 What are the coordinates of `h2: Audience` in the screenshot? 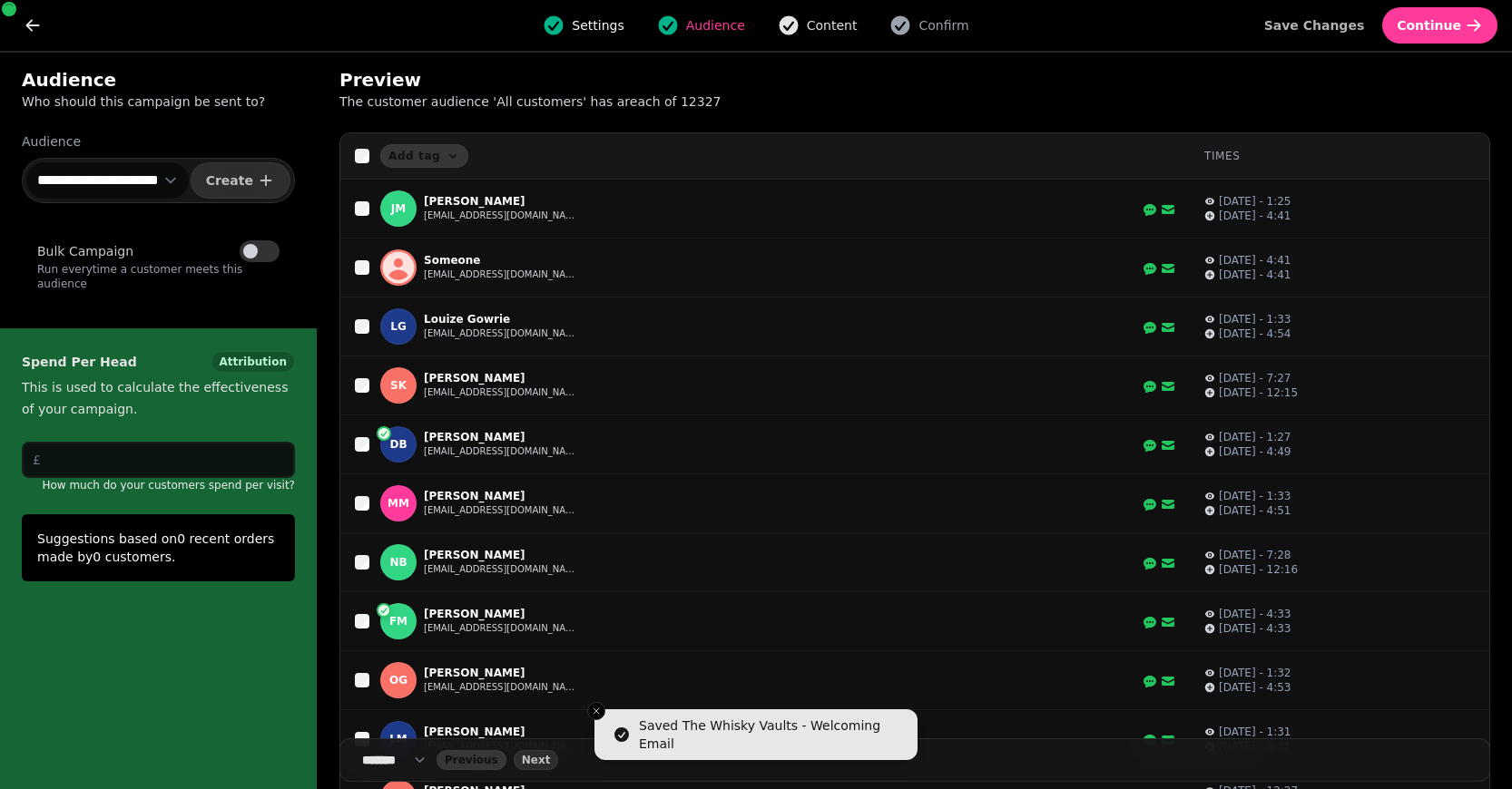 It's located at (158, 80).